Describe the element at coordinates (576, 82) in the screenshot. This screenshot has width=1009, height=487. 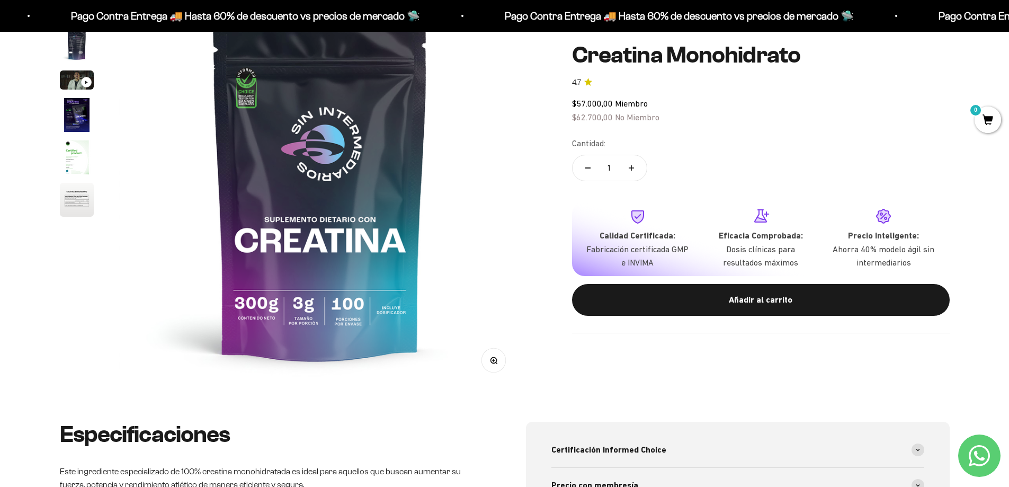
I see `span: 4.7` at that location.